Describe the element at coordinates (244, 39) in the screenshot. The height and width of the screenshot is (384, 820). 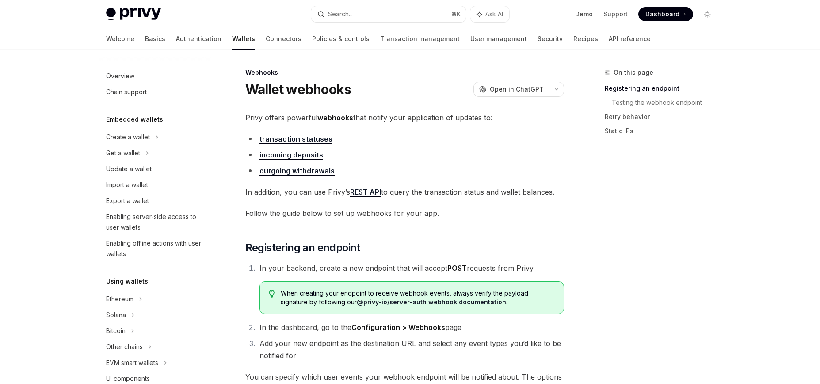
I see `a: Wallets` at that location.